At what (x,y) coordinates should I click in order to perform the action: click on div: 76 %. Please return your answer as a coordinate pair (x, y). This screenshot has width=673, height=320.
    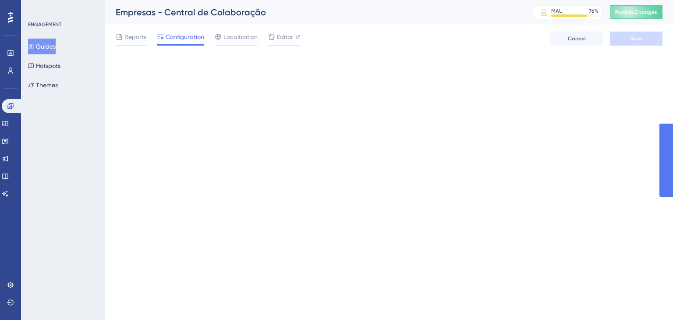
    Looking at the image, I should click on (594, 11).